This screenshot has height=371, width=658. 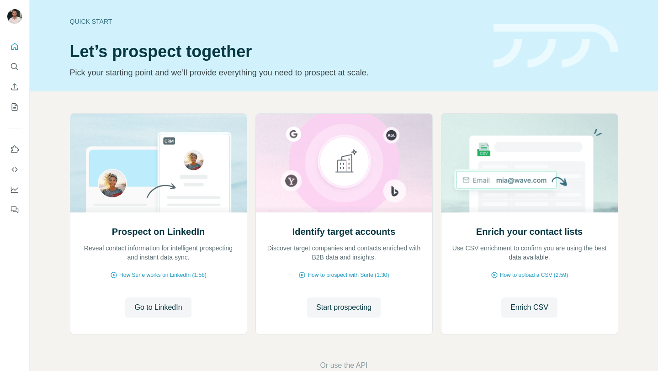 I want to click on span: How to prospect with Surfe (1:30), so click(x=348, y=275).